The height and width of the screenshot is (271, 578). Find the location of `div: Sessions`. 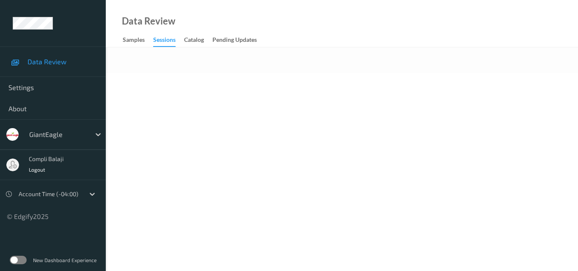

div: Sessions is located at coordinates (164, 41).